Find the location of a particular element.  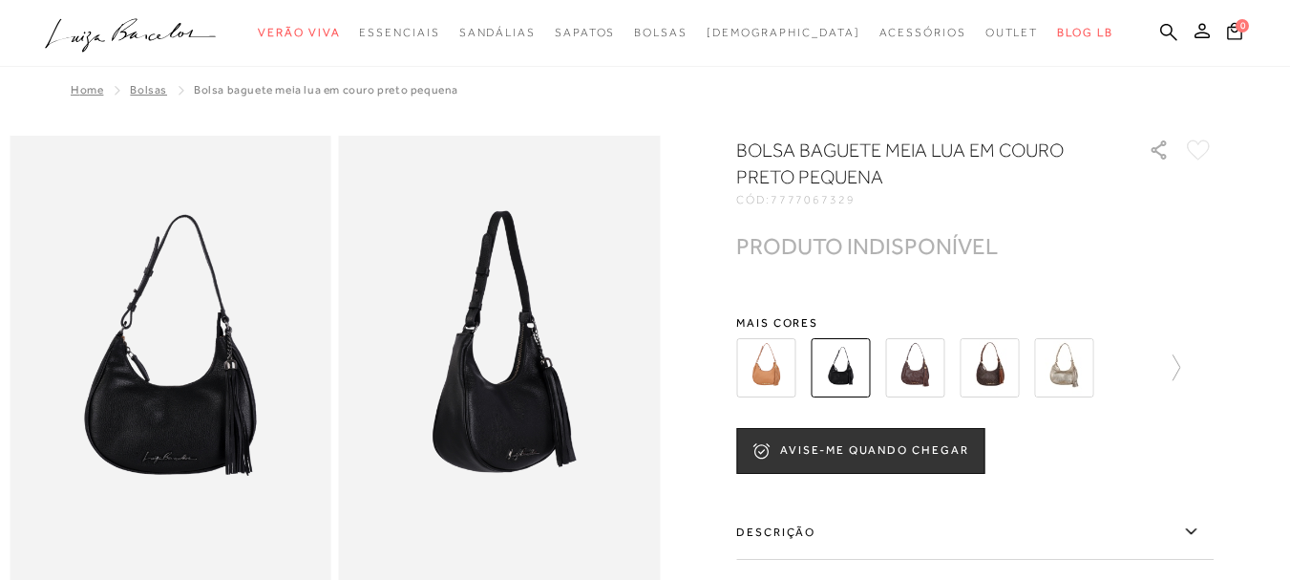

span: Sandálias is located at coordinates (498, 32).